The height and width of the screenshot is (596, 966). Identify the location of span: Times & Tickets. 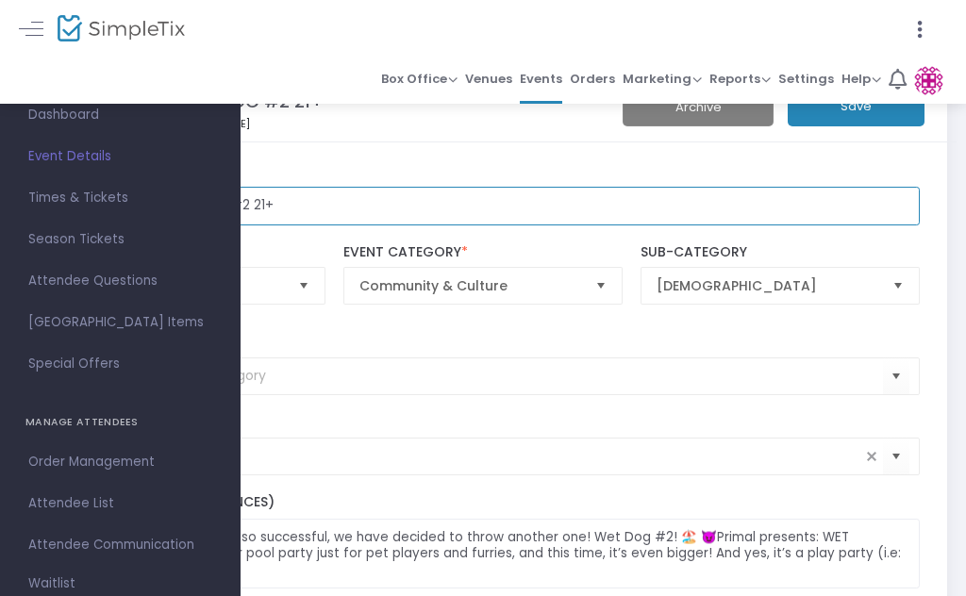
(120, 198).